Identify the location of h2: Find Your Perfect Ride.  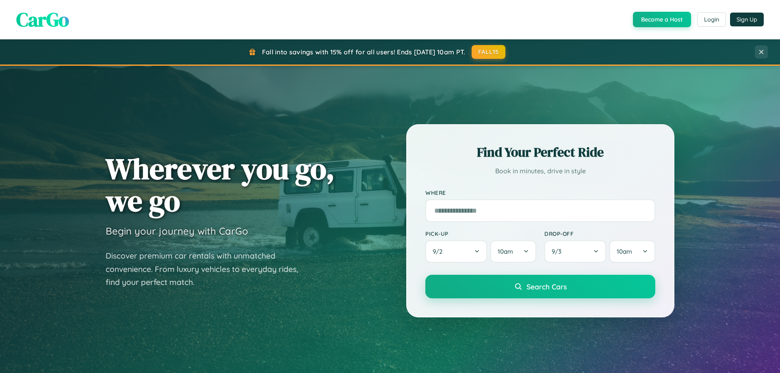
(540, 152).